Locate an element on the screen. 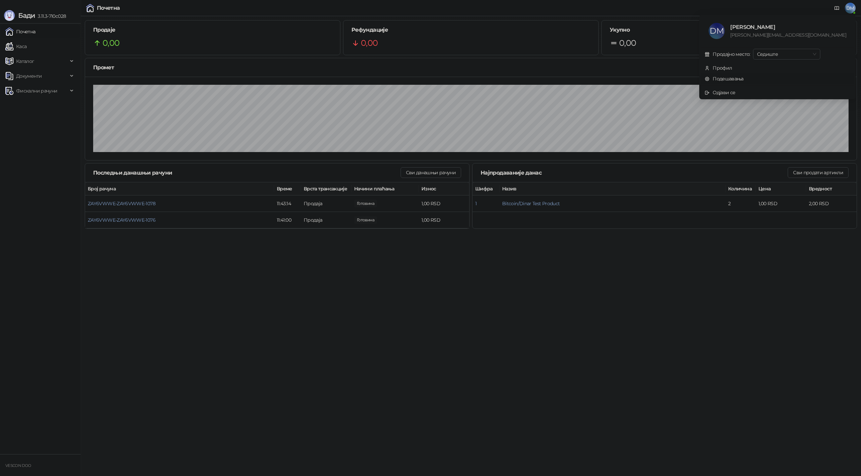 Image resolution: width=861 pixels, height=476 pixels. h5: Продаје is located at coordinates (213, 30).